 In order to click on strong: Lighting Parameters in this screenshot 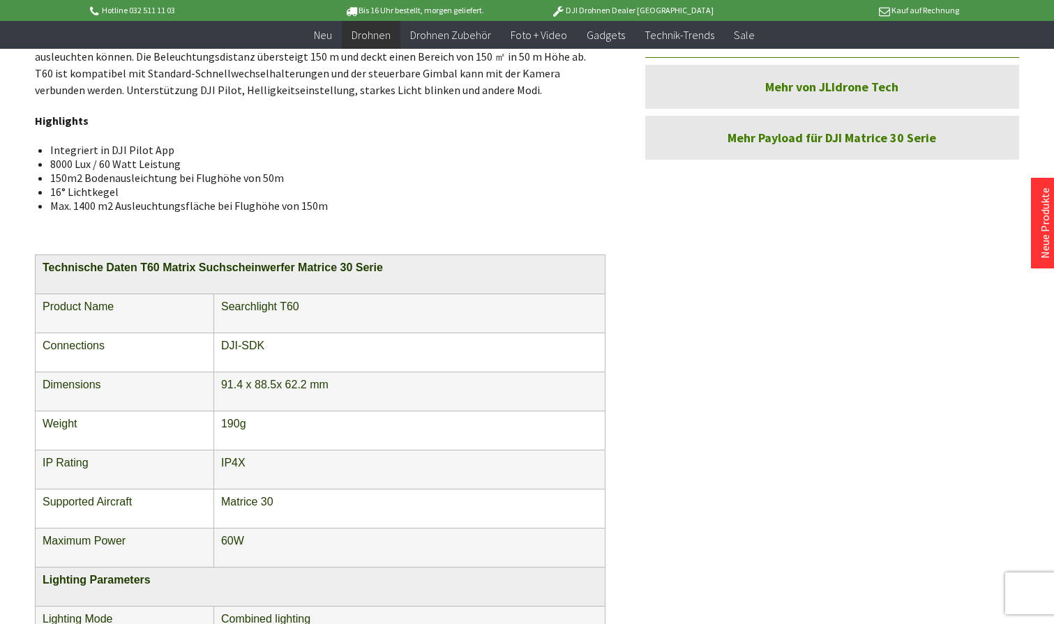, I will do `click(96, 580)`.